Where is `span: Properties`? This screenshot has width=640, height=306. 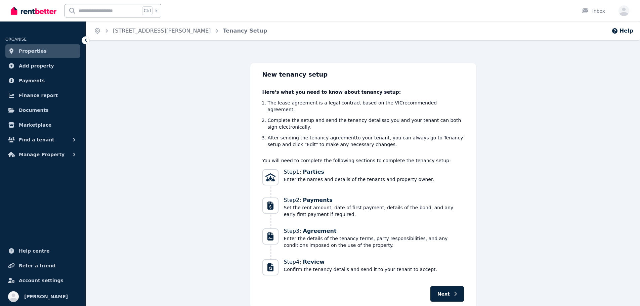 span: Properties is located at coordinates (33, 51).